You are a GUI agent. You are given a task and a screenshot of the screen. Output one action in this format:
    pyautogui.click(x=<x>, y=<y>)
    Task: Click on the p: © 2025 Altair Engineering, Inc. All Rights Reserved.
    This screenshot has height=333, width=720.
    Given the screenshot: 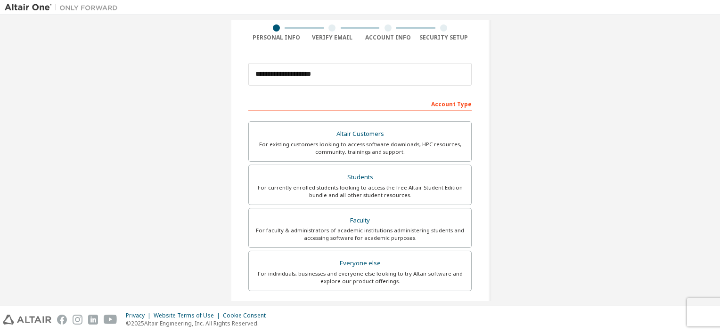 What is the action you would take?
    pyautogui.click(x=198, y=324)
    